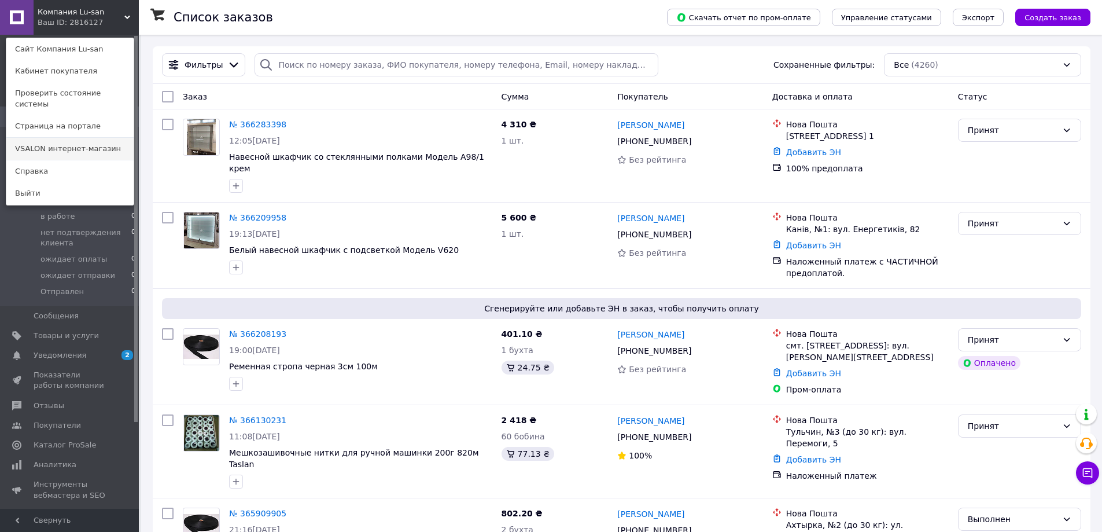  What do you see at coordinates (867, 168) in the screenshot?
I see `div: 100% предоплата` at bounding box center [867, 168].